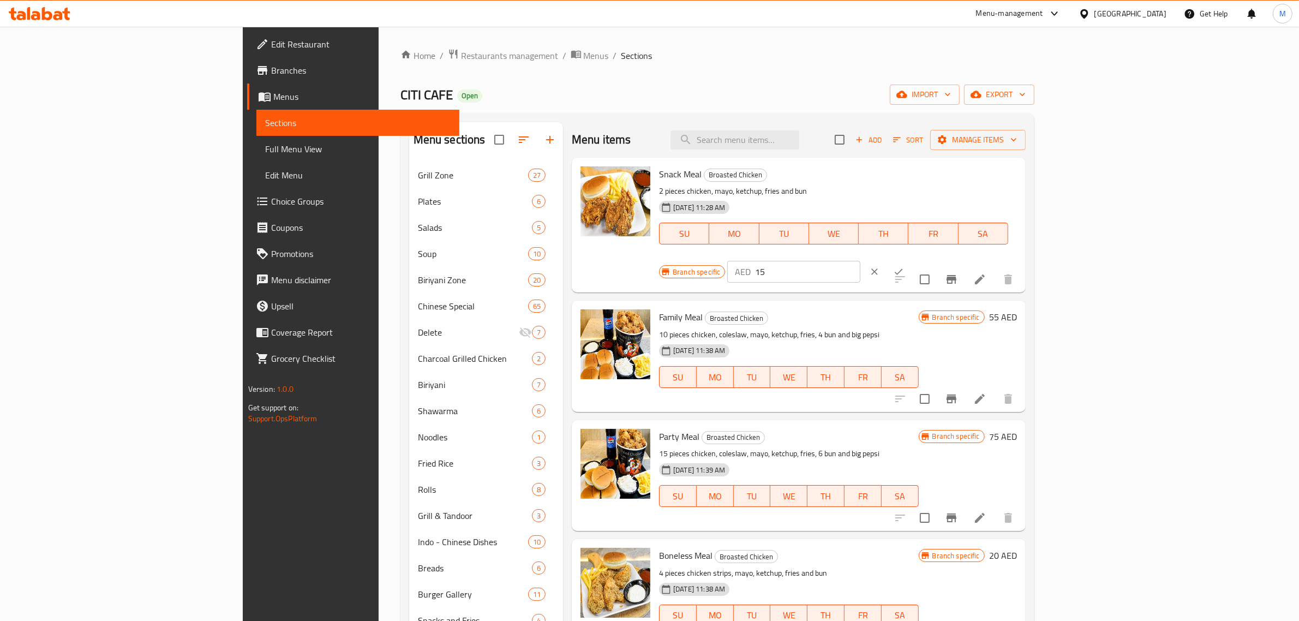  I want to click on button: SU, so click(684, 234).